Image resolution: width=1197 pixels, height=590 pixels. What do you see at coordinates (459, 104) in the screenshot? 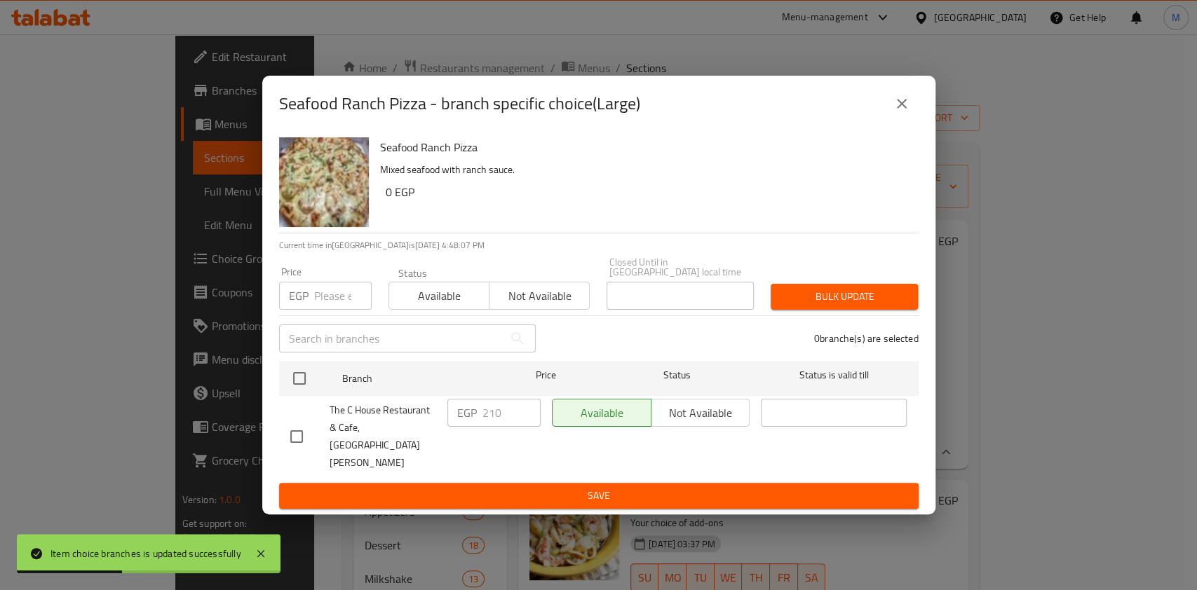
I see `h2: Seafood Ranch Pizza - branch specific choice(Large)` at bounding box center [459, 104].